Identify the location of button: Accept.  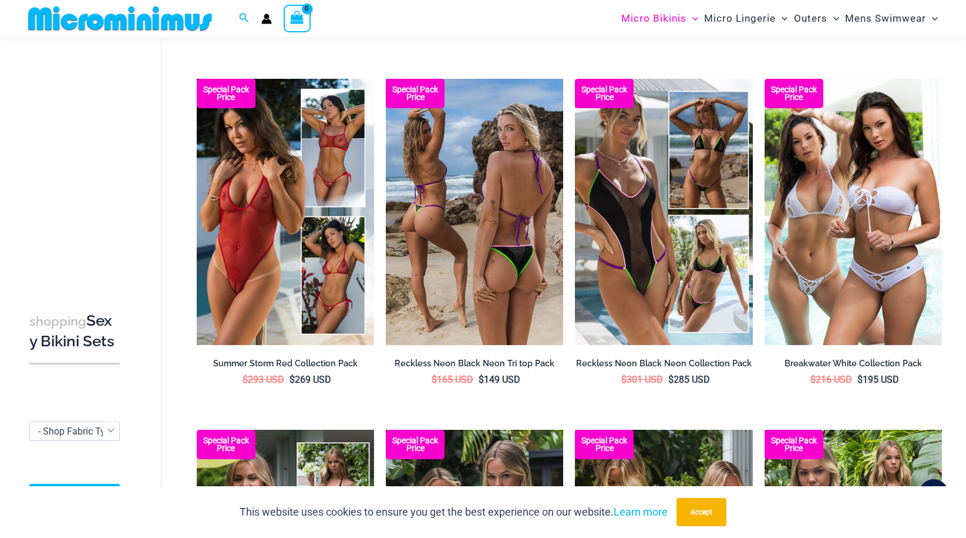
(701, 512).